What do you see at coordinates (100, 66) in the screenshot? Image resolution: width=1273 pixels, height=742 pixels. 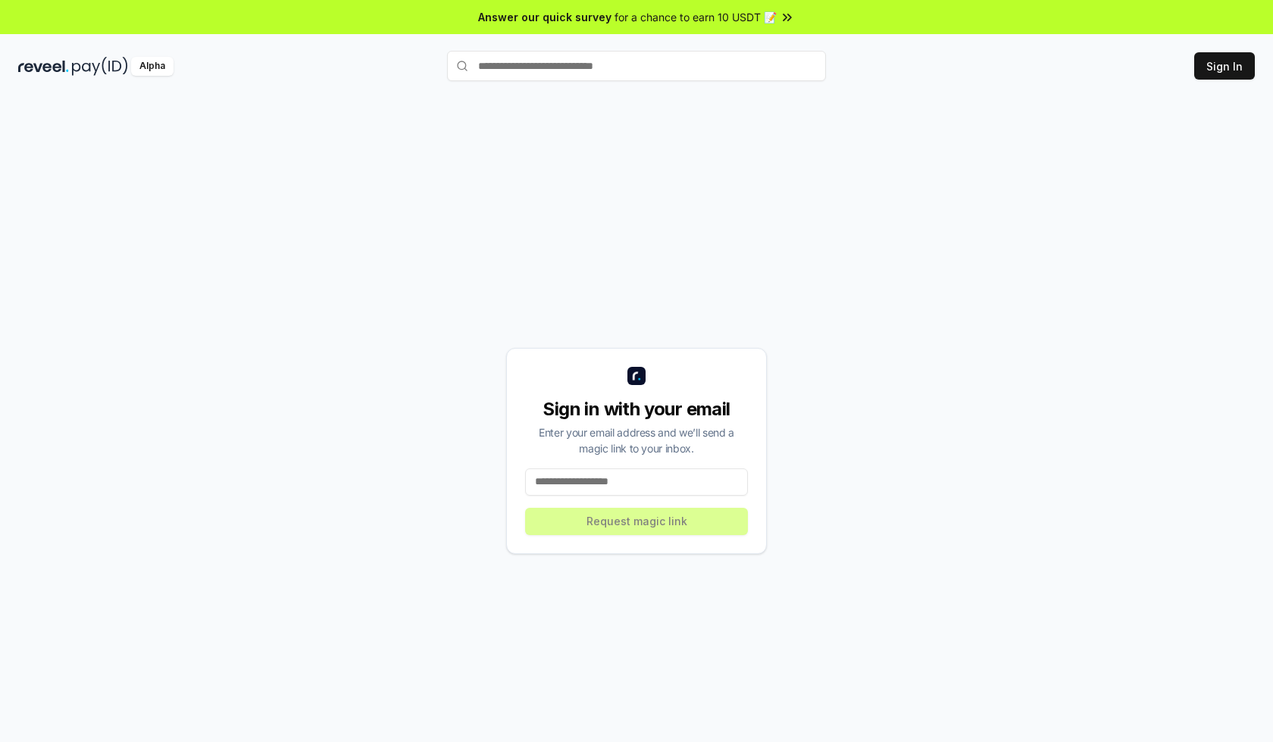 I see `img: pay_id` at bounding box center [100, 66].